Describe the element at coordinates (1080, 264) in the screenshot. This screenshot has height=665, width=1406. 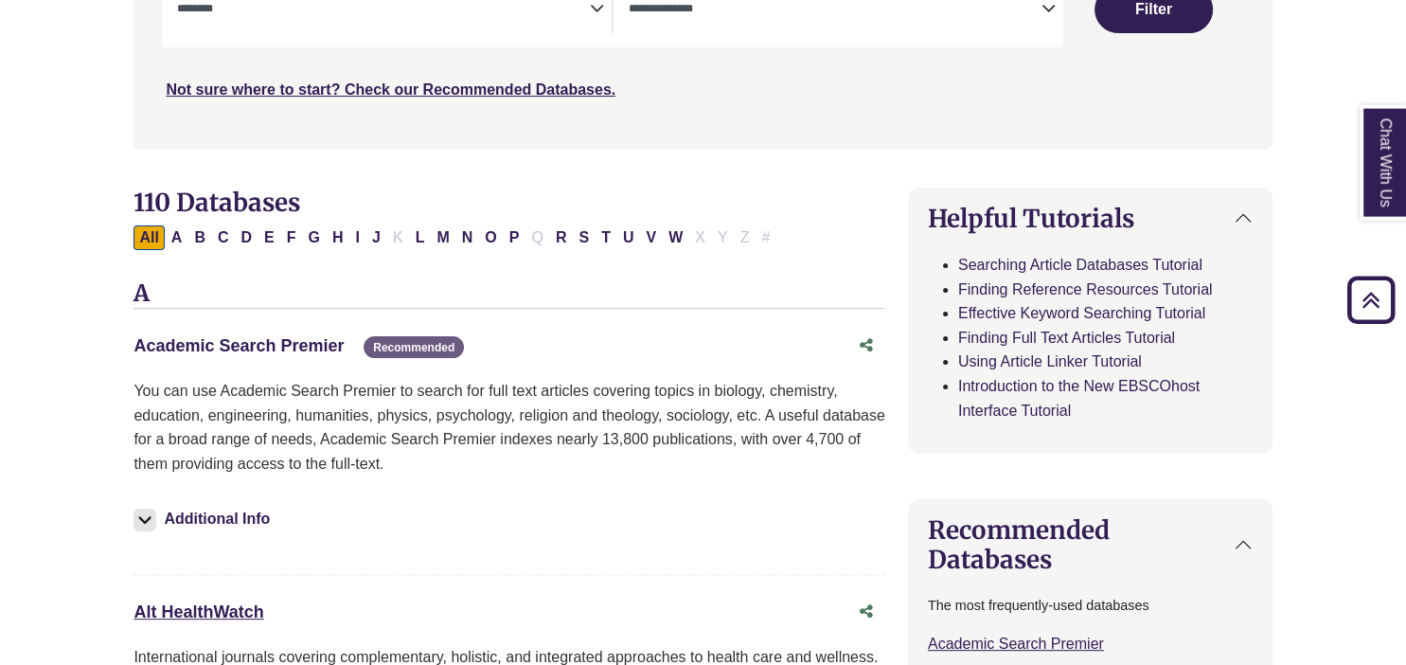
I see `a: Searching Article Databases Tutorial` at that location.